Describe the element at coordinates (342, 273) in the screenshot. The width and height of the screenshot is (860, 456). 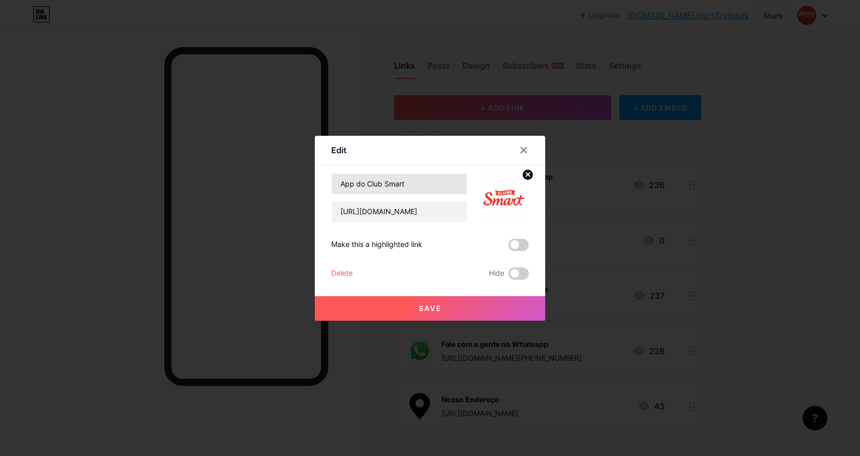
I see `div: Delete` at that location.